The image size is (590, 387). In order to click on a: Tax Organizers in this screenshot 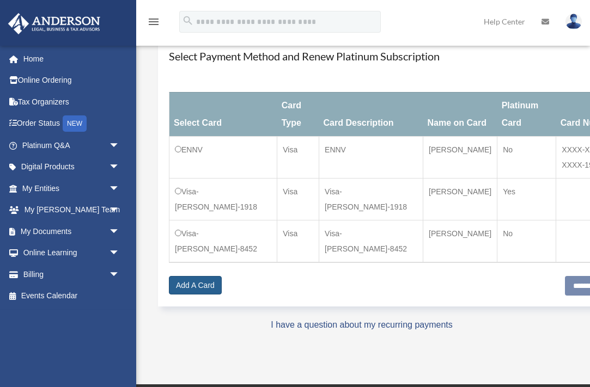, I will do `click(72, 102)`.